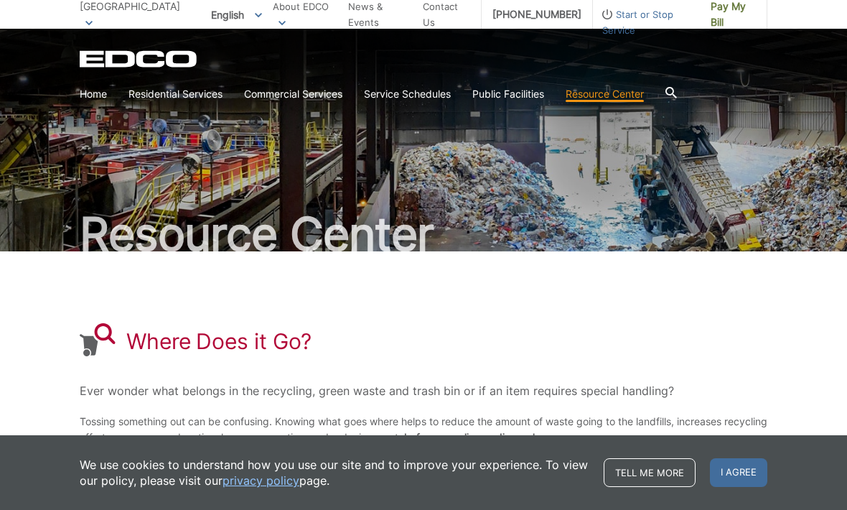 The width and height of the screenshot is (847, 510). Describe the element at coordinates (219, 341) in the screenshot. I see `h1: Where Does it Go?` at that location.